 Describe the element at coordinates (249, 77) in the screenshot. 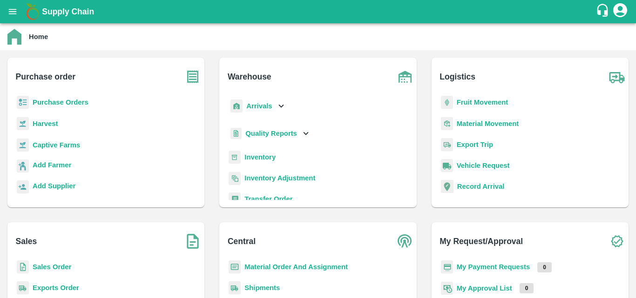

I see `b: Warehouse` at that location.